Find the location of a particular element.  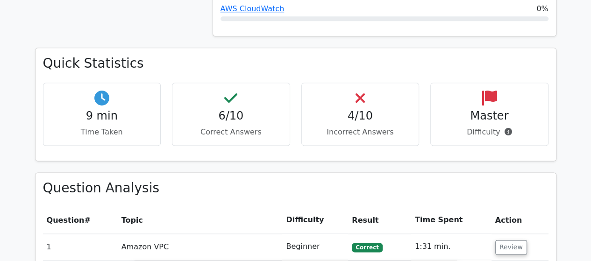

a: AWS CloudWatch is located at coordinates (252, 8).